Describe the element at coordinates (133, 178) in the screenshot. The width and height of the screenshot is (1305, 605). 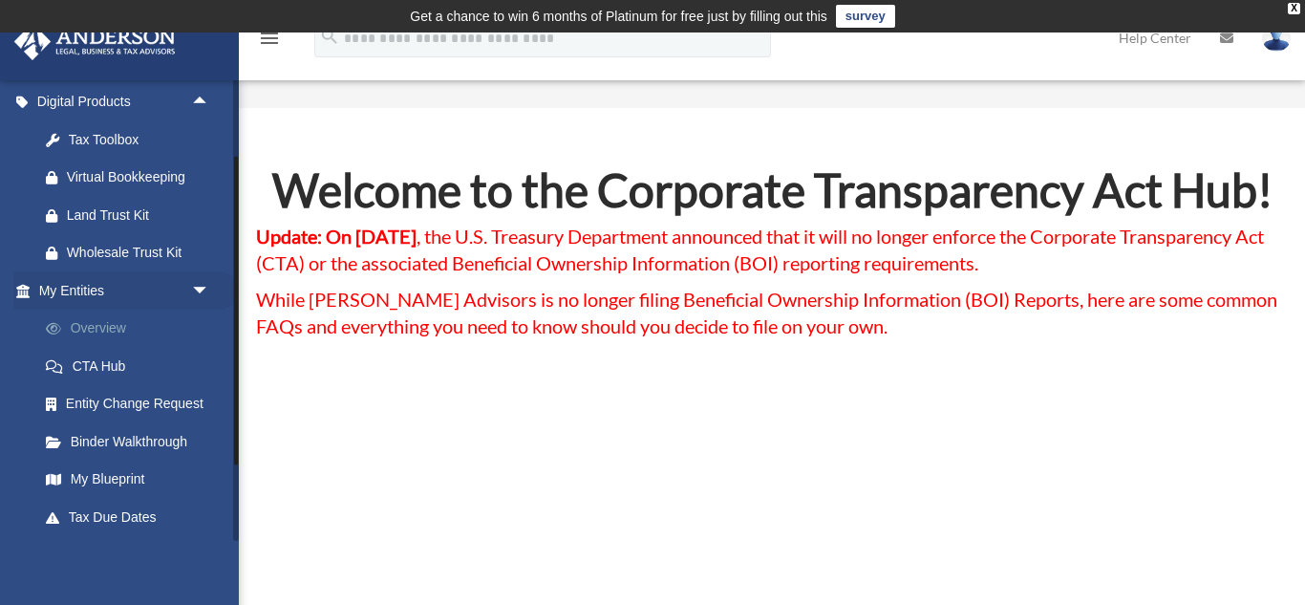
I see `a: Virtual Bookkeeping` at that location.